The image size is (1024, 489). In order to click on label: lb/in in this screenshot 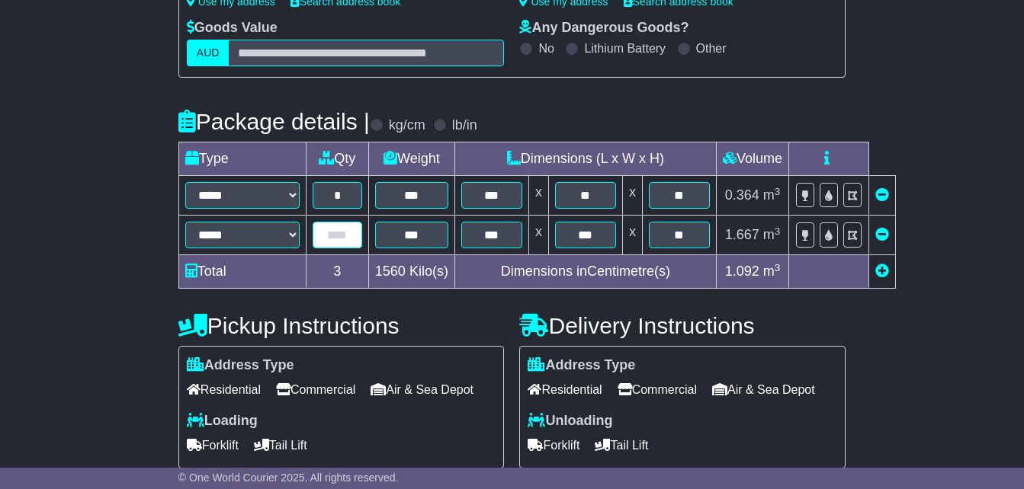, I will do `click(464, 126)`.